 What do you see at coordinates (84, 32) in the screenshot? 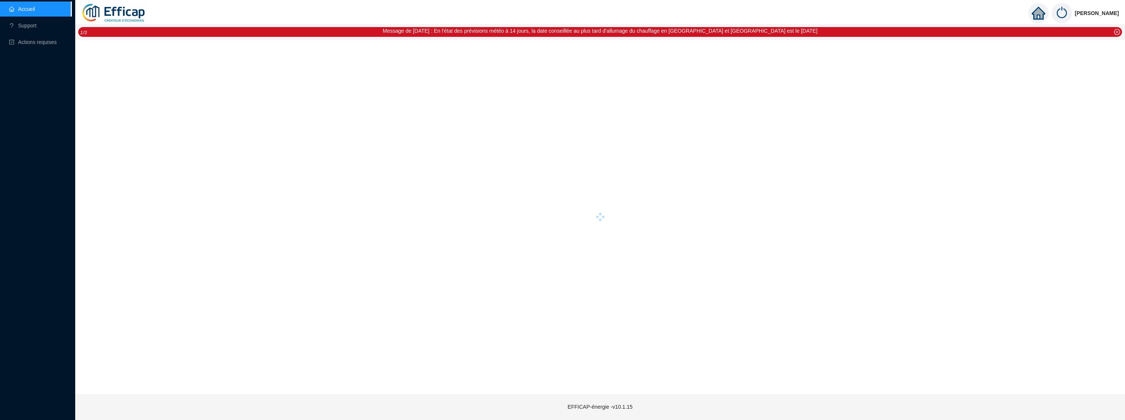
I see `i: 1 / 3` at bounding box center [84, 32].